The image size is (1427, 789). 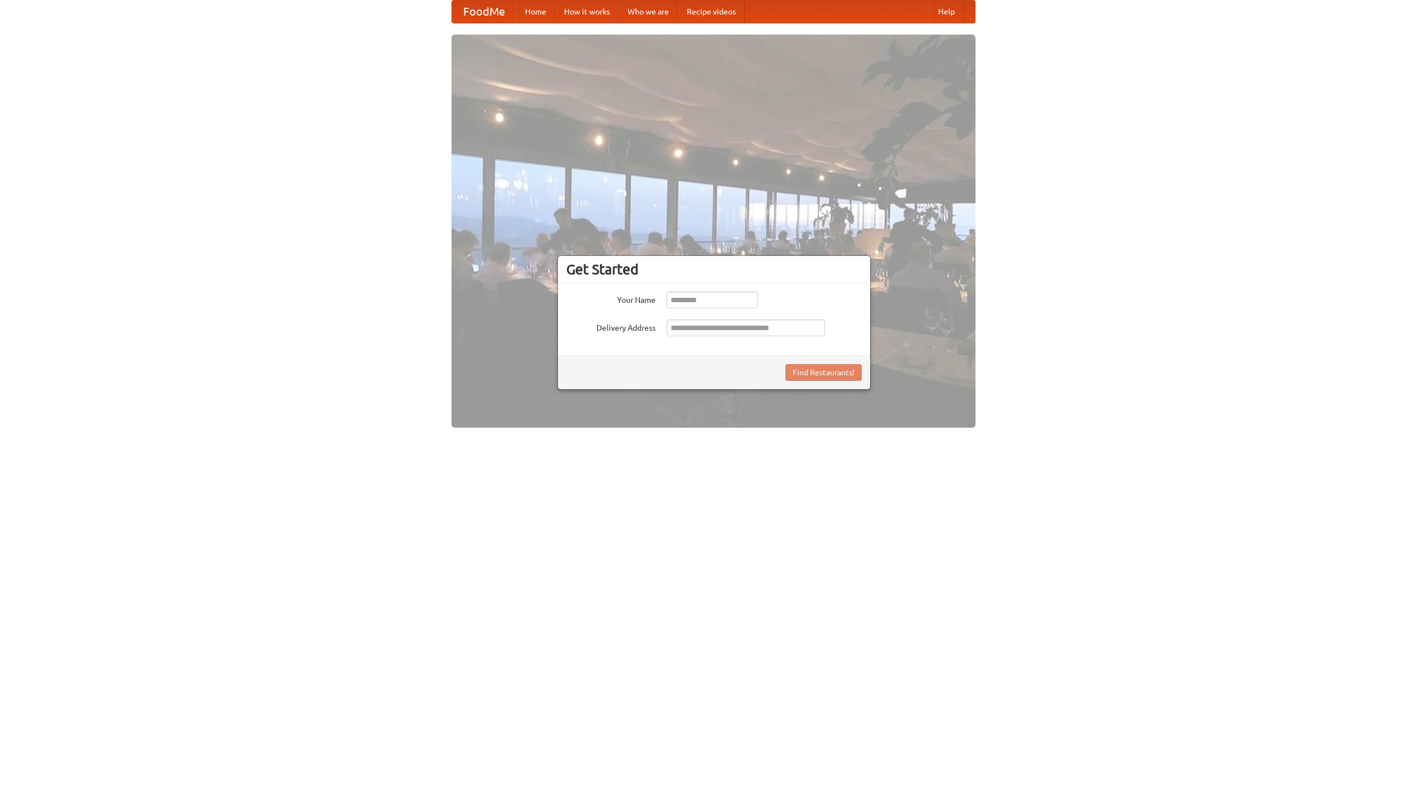 What do you see at coordinates (587, 12) in the screenshot?
I see `a: How it works` at bounding box center [587, 12].